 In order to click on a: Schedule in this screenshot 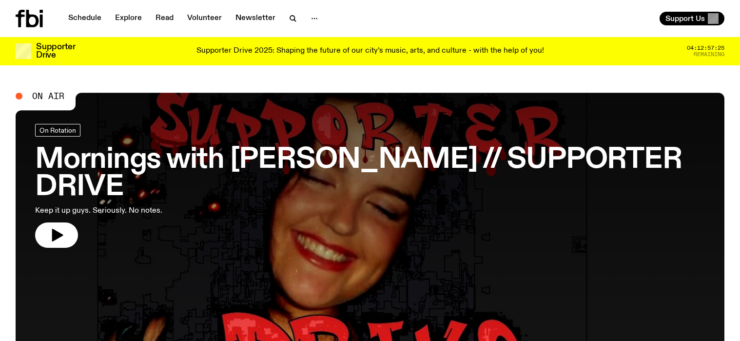, I will do `click(85, 19)`.